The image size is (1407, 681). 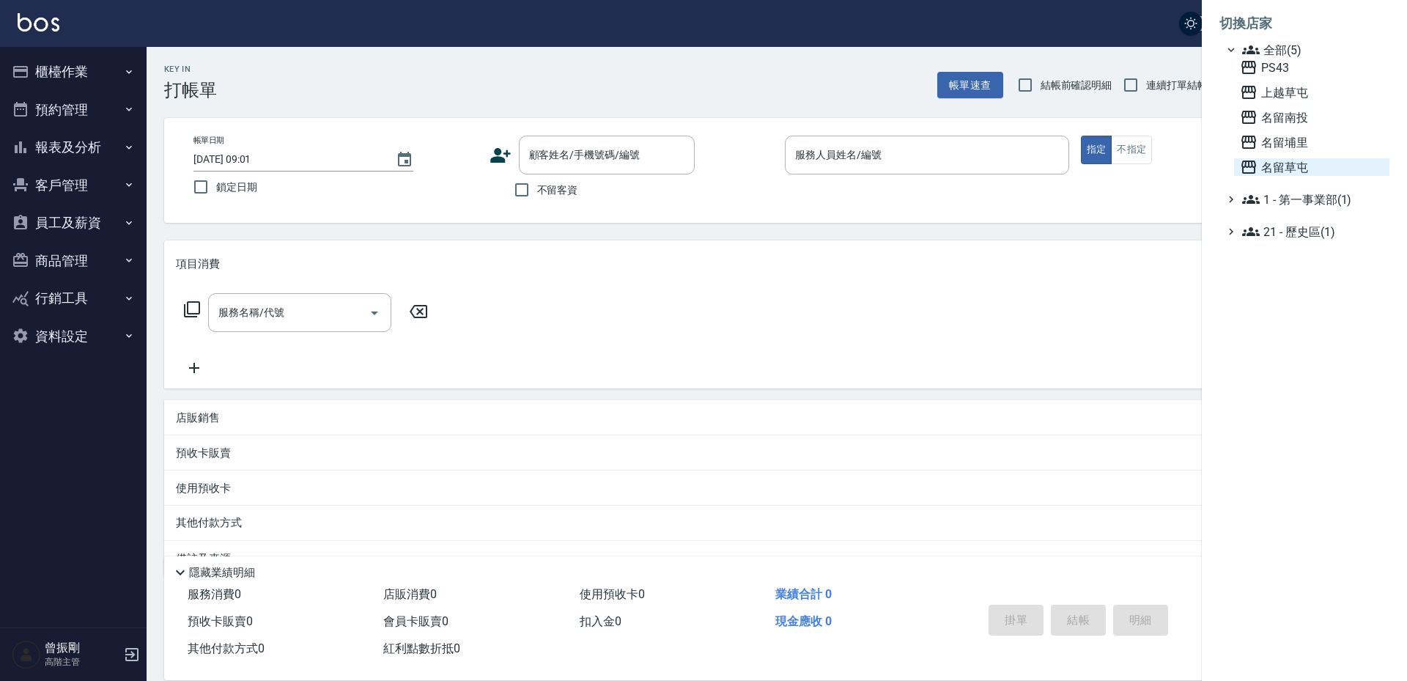 I want to click on span: 上越草屯, so click(x=1312, y=92).